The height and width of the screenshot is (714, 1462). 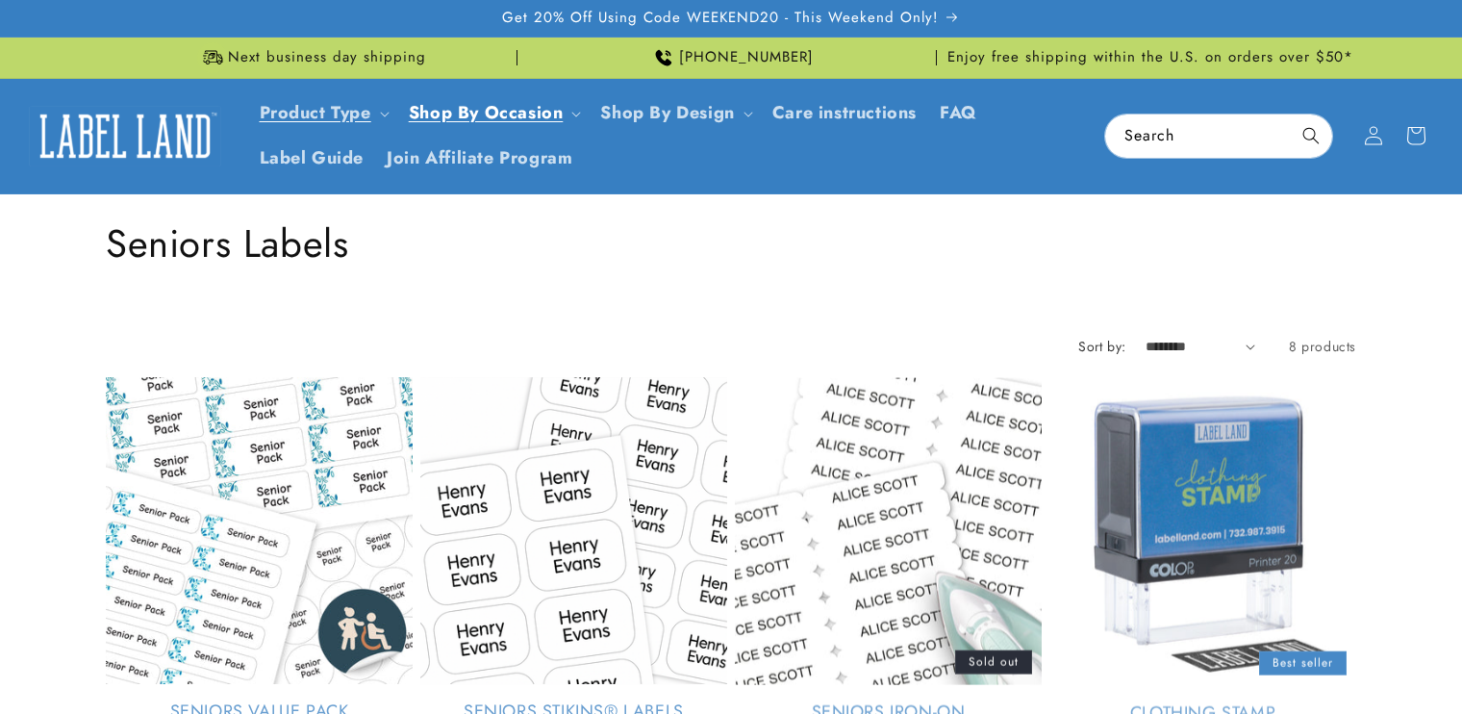 I want to click on label: Sort by:, so click(x=1101, y=346).